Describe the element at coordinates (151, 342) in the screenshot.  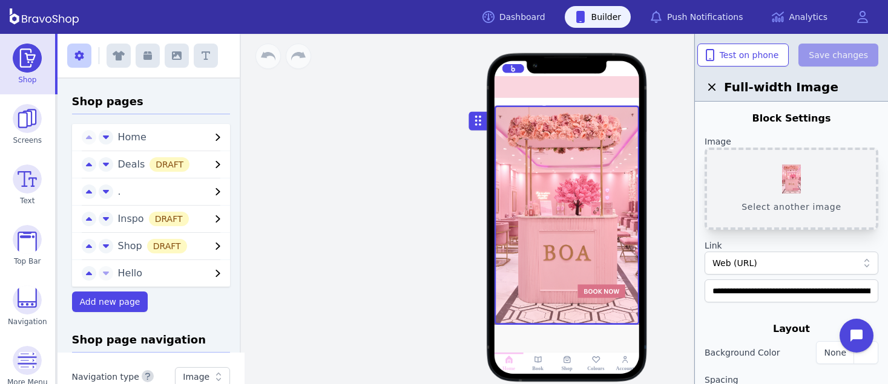
I see `h3: Shop page navigation` at that location.